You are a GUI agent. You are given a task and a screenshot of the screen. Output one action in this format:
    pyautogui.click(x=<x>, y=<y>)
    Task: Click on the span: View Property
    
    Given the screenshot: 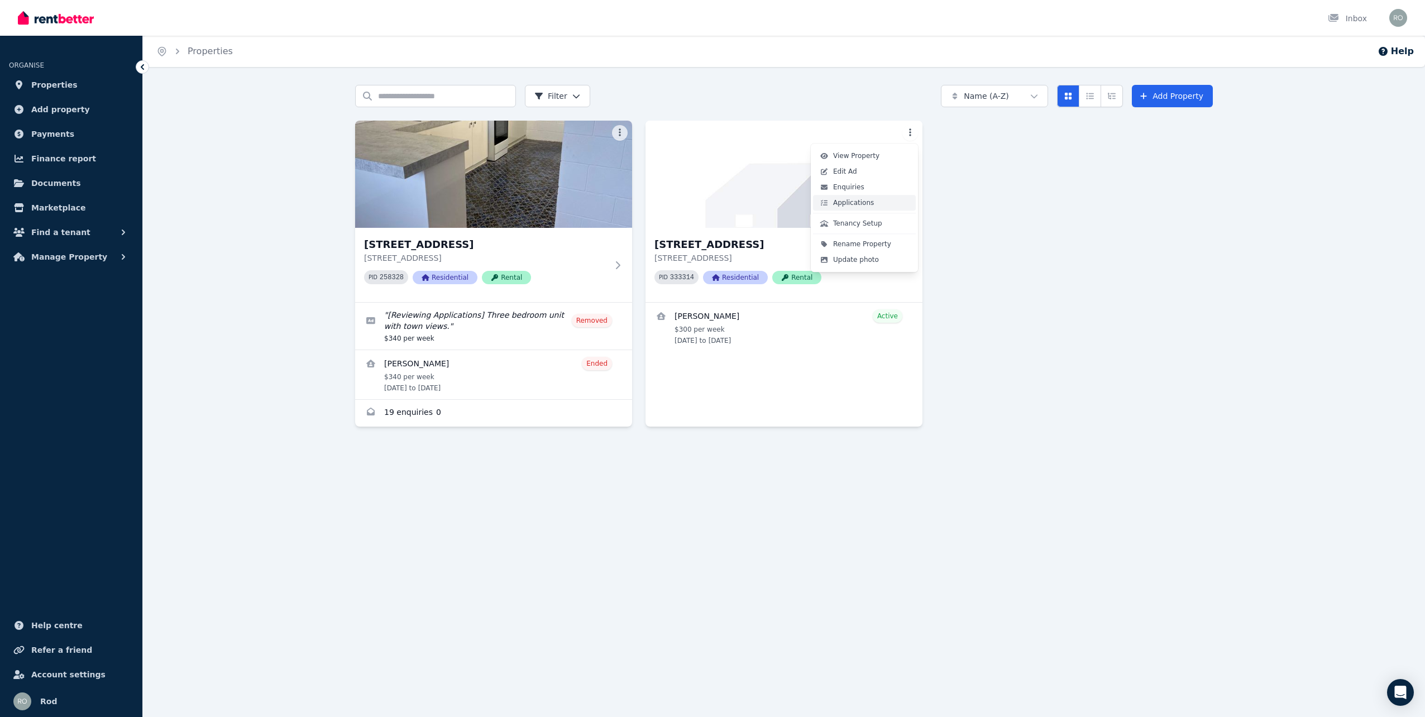 What is the action you would take?
    pyautogui.click(x=856, y=156)
    